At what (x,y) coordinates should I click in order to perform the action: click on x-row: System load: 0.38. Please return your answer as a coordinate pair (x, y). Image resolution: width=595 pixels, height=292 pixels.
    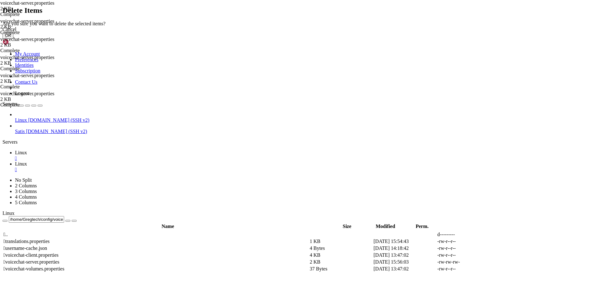
    Looking at the image, I should click on (258, 48).